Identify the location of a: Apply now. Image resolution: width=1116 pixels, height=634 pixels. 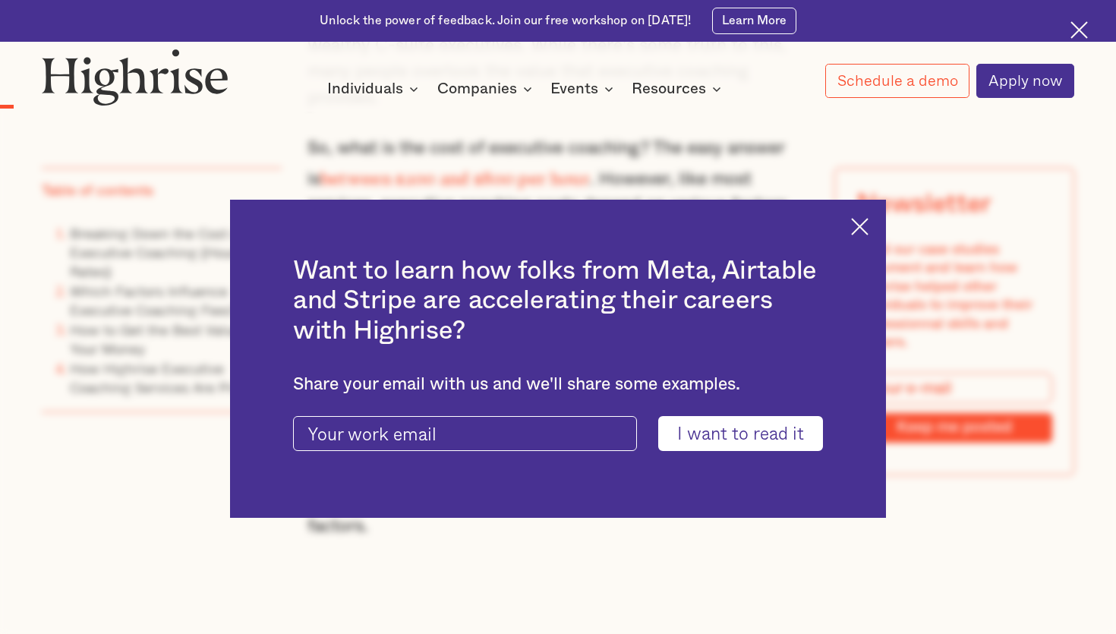
(1024, 80).